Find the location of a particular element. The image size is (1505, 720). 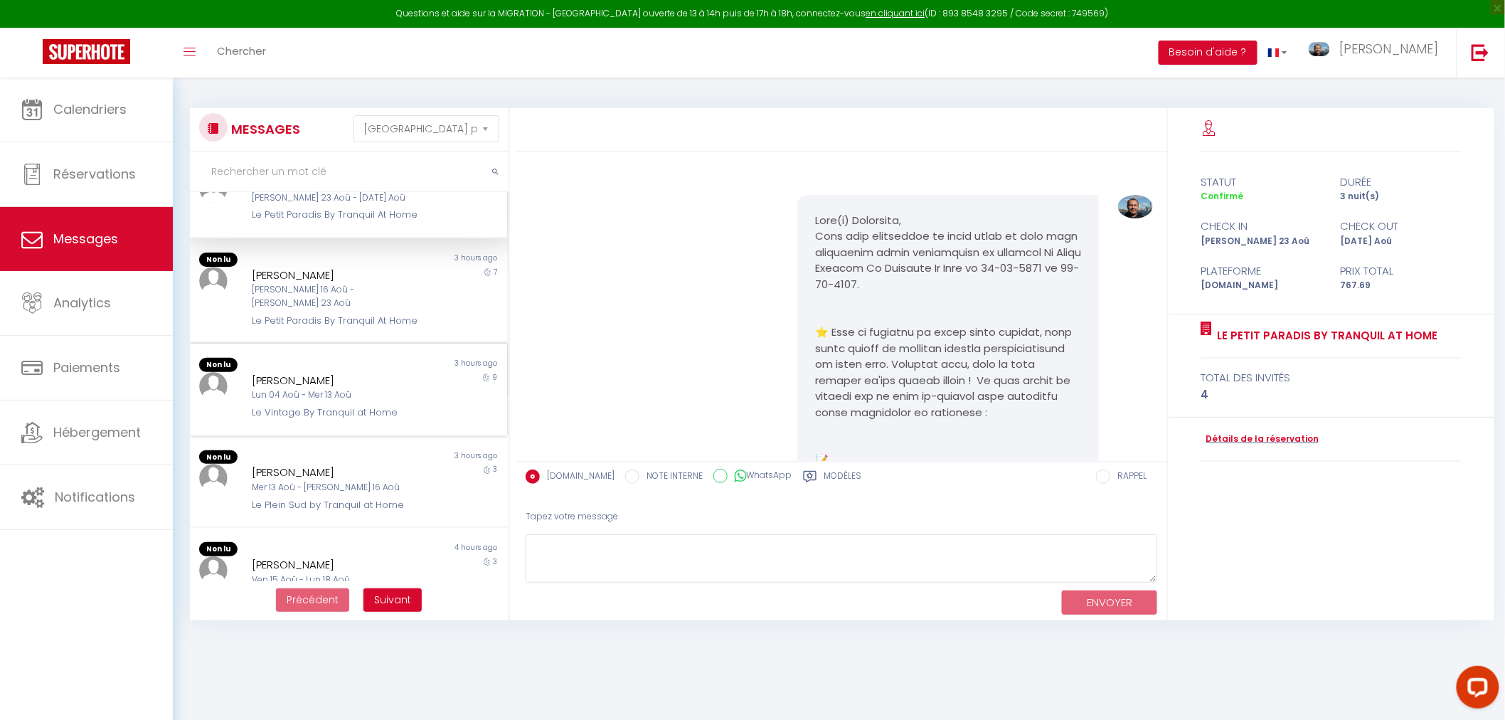

div: 767.69 is located at coordinates (1401, 285).